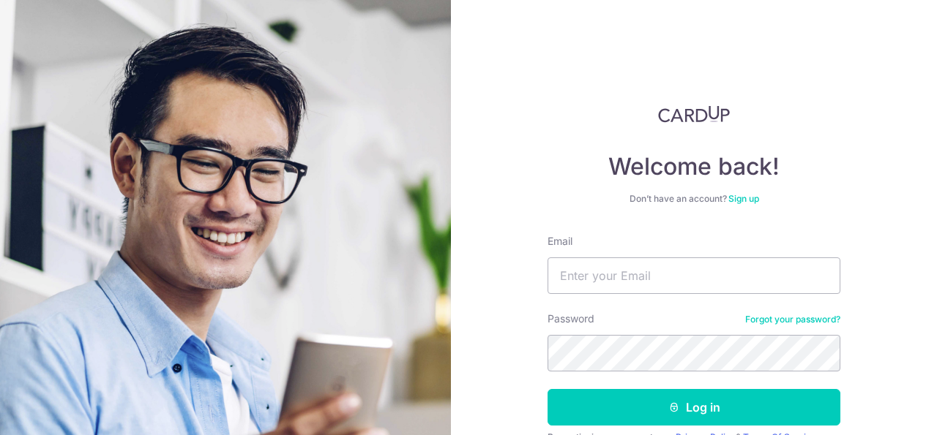 The image size is (937, 435). I want to click on label: Email, so click(560, 242).